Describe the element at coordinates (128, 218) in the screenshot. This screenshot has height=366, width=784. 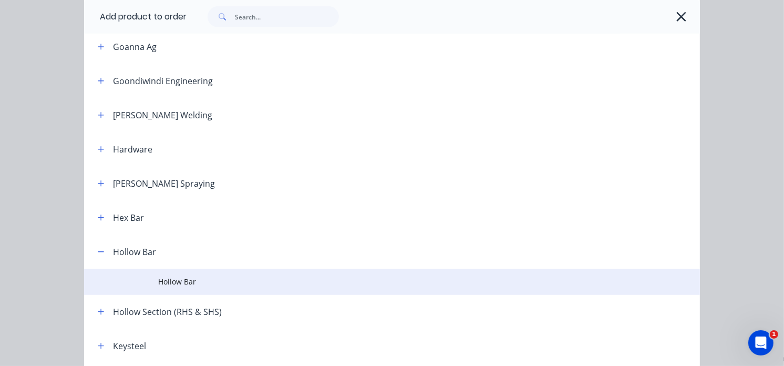
I see `div: Hex Bar` at that location.